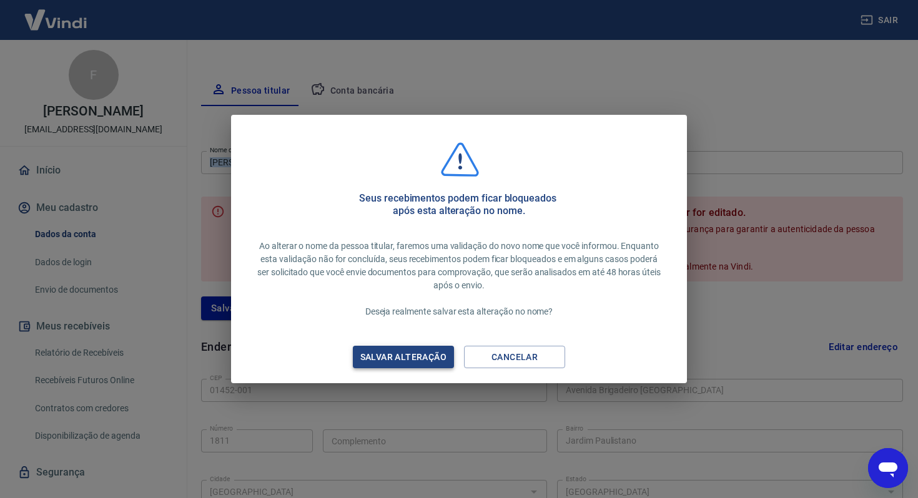 Image resolution: width=918 pixels, height=498 pixels. Describe the element at coordinates (459, 279) in the screenshot. I see `p: Ao alterar o nome da pessoa titular, faremos uma validação do novo nome que você informou. Enquan...` at that location.